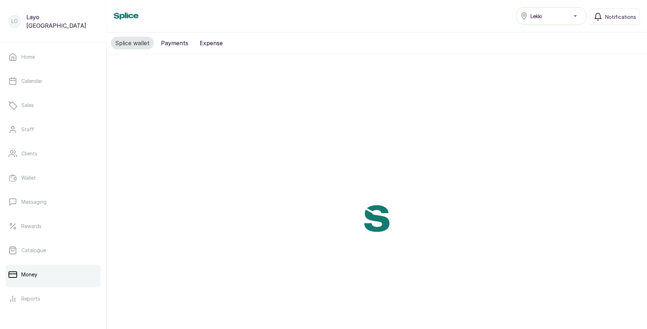 This screenshot has width=647, height=329. Describe the element at coordinates (53, 178) in the screenshot. I see `a: Wallet` at that location.